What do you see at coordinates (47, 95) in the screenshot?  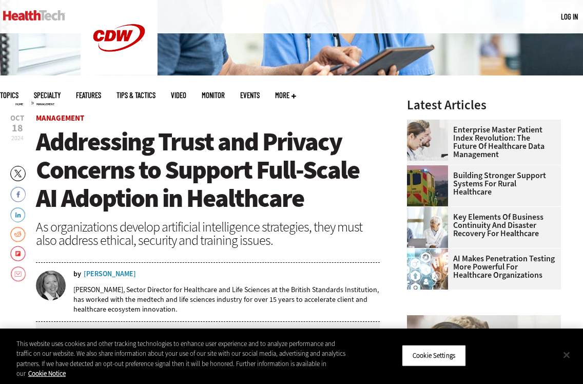 I see `span: Specialty` at bounding box center [47, 95].